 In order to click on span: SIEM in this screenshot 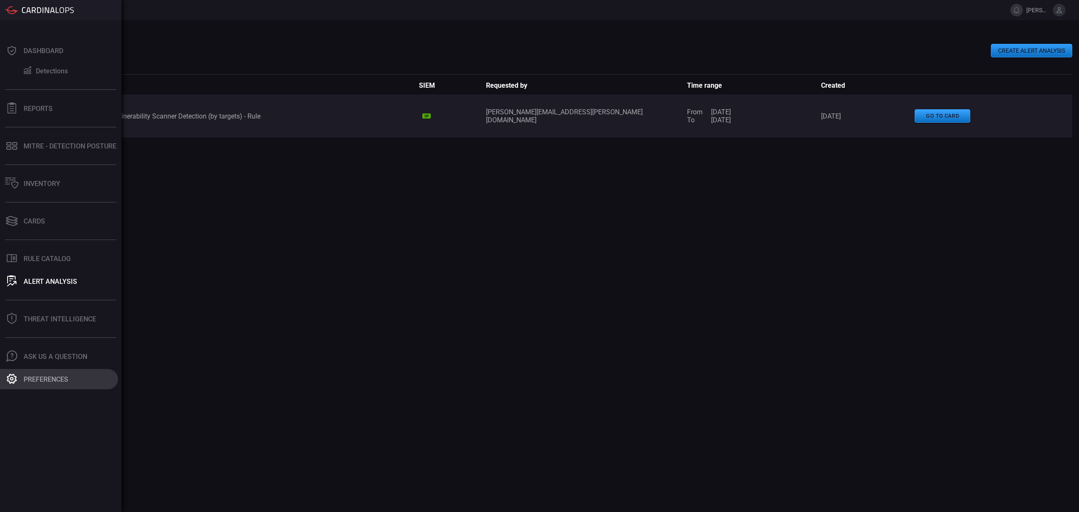, I will do `click(452, 85)`.